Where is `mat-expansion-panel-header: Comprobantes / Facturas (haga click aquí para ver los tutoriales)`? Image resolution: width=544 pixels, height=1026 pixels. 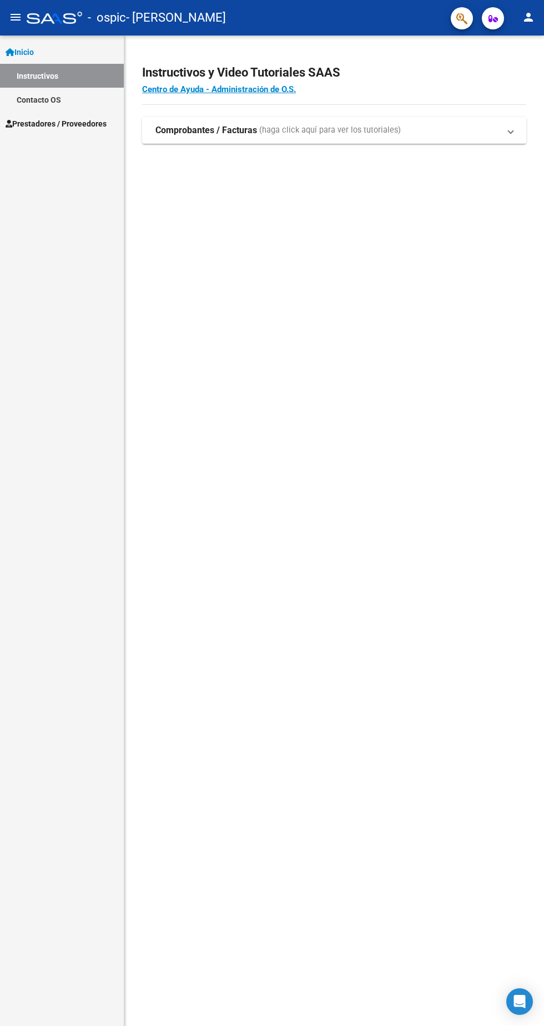
mat-expansion-panel-header: Comprobantes / Facturas (haga click aquí para ver los tutoriales) is located at coordinates (334, 130).